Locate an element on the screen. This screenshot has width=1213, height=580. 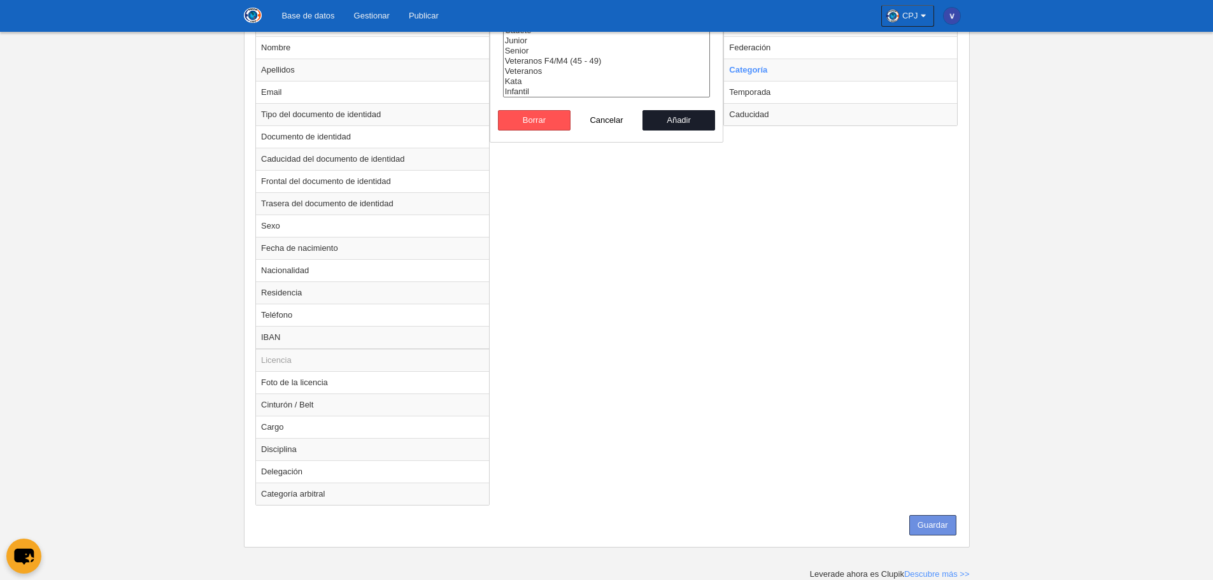
td: Sexo is located at coordinates (373, 225).